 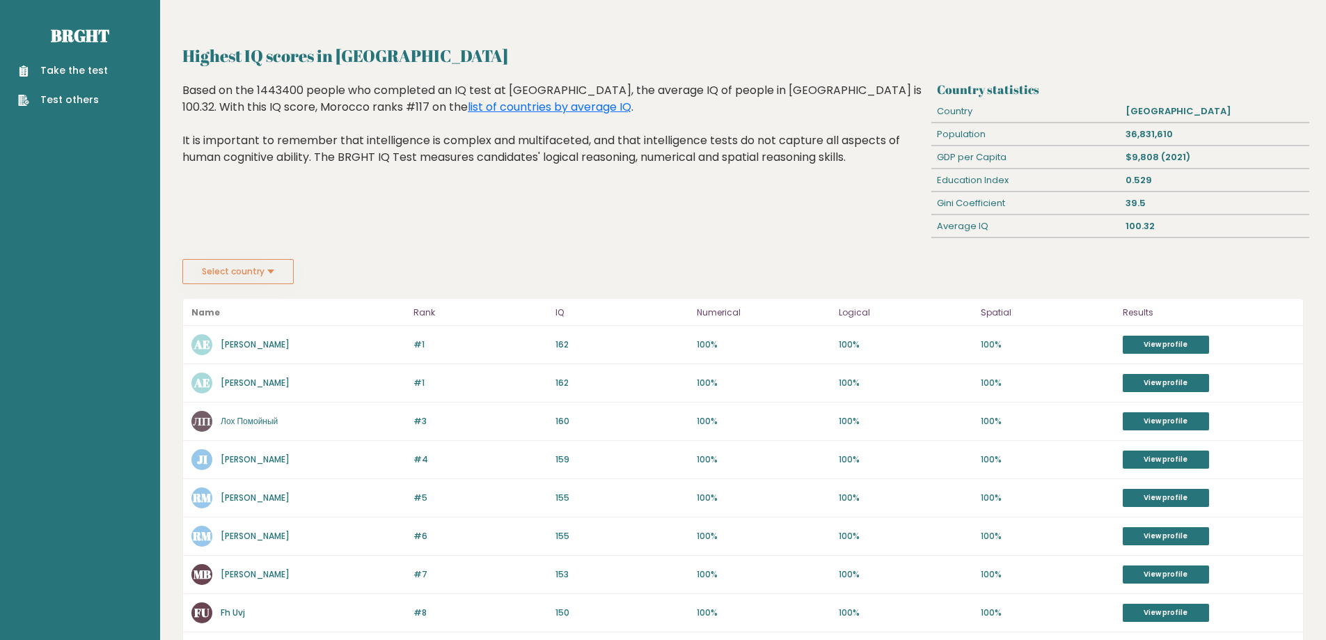 I want to click on p: Rank, so click(x=480, y=313).